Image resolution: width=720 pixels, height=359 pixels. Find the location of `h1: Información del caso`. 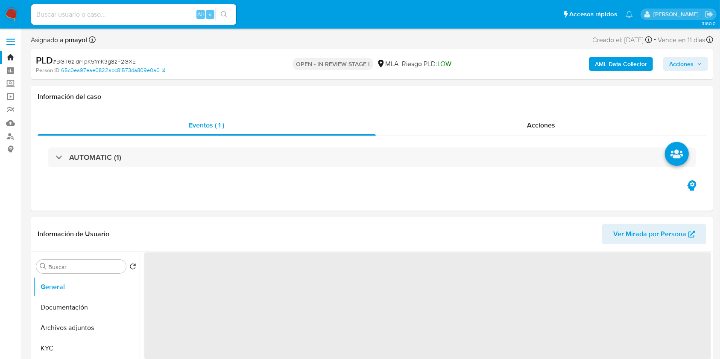

h1: Información del caso is located at coordinates (372, 97).